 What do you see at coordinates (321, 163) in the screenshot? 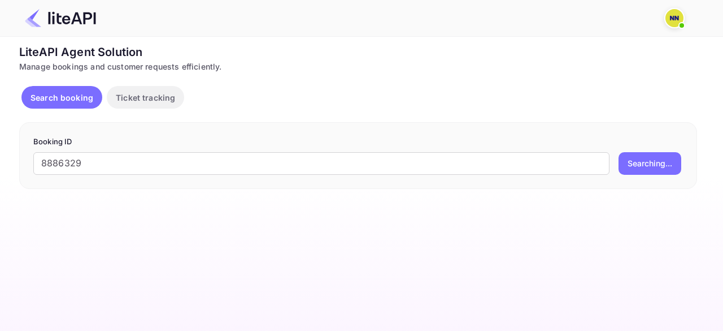
I see `input: Enter Booking ID (e.g., 63782194)` at bounding box center [321, 163].